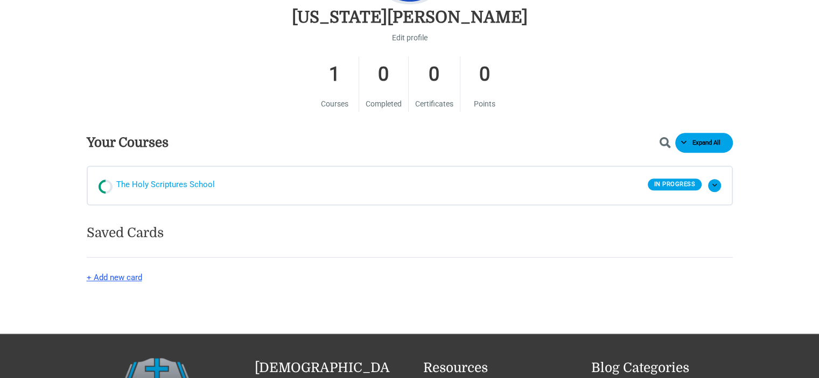  I want to click on span: The Holy Scriptures School, so click(165, 186).